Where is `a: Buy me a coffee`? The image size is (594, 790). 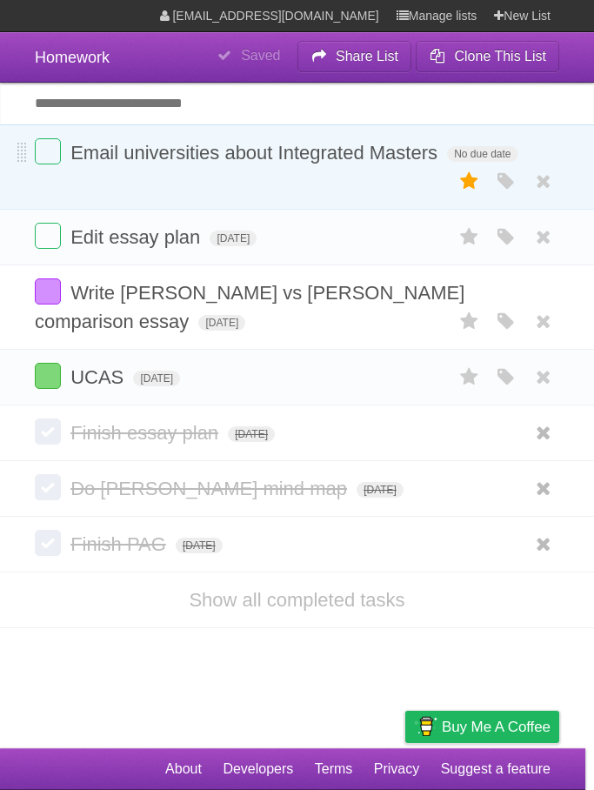
a: Buy me a coffee is located at coordinates (482, 726).